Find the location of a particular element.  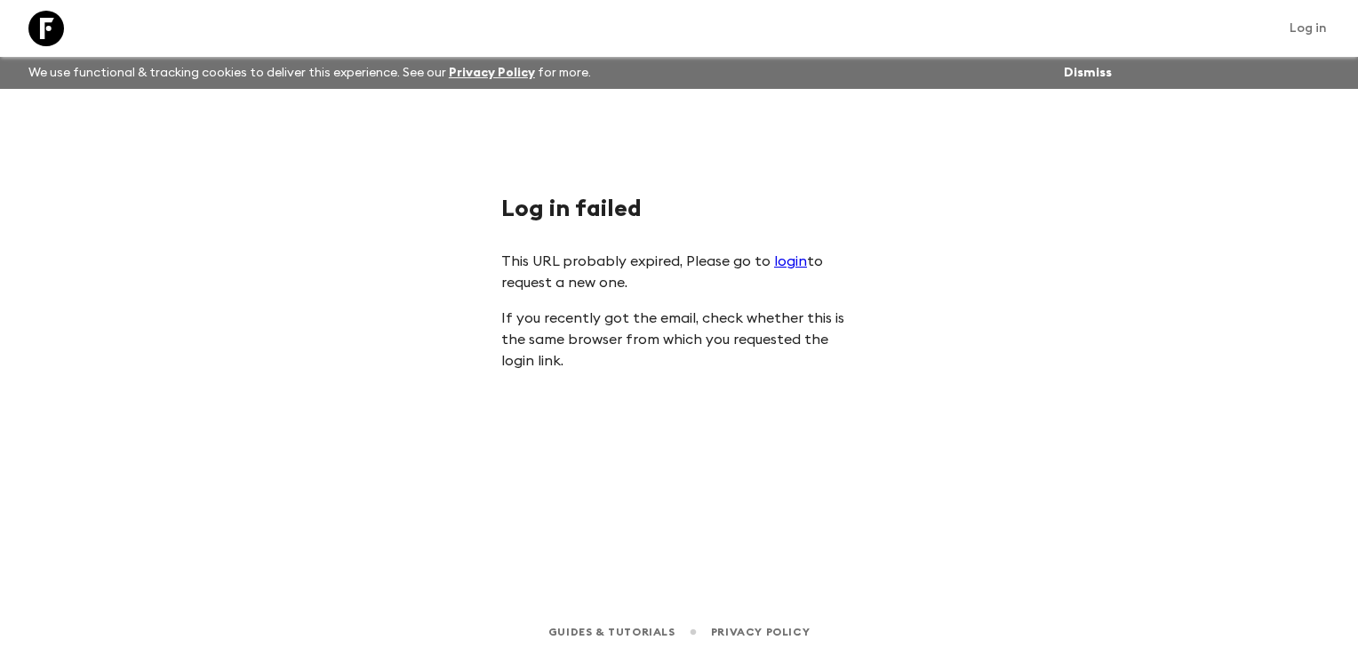

button: Dismiss is located at coordinates (1088, 73).